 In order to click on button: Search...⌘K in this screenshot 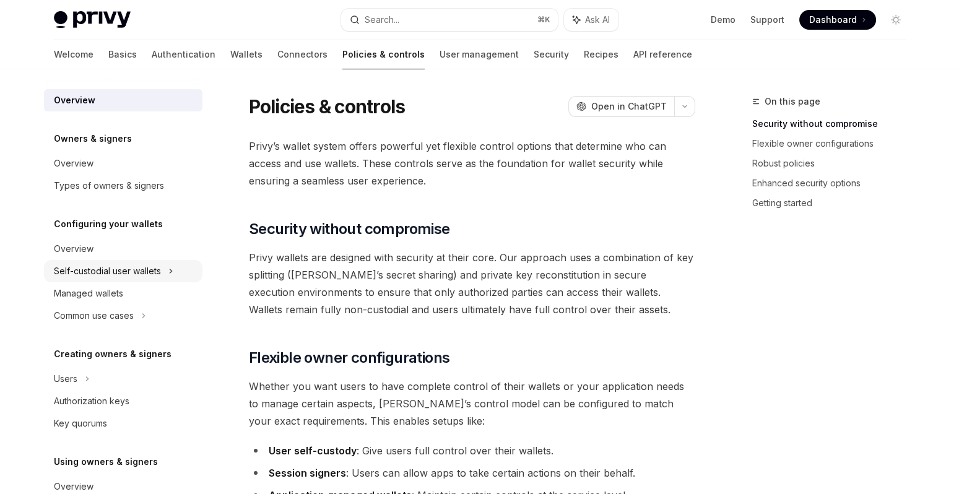, I will do `click(449, 20)`.